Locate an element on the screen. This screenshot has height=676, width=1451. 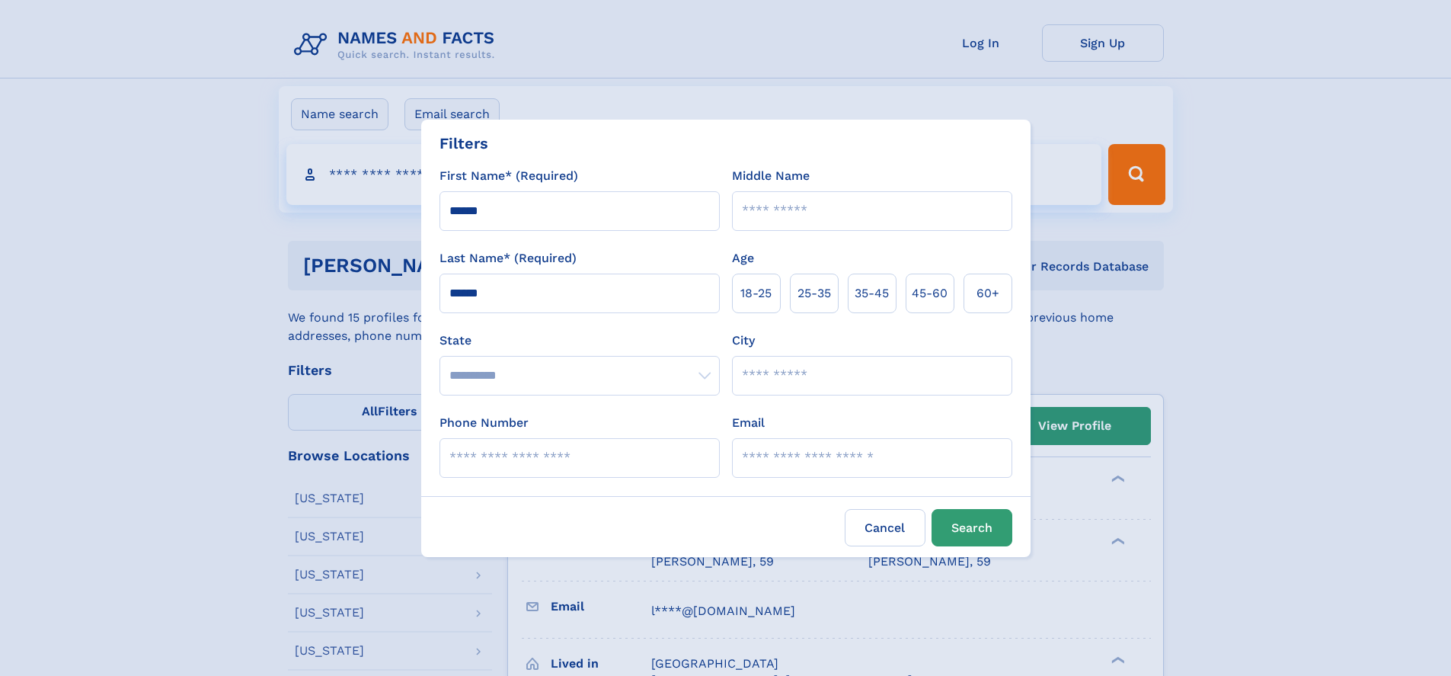
label: Age is located at coordinates (743, 258).